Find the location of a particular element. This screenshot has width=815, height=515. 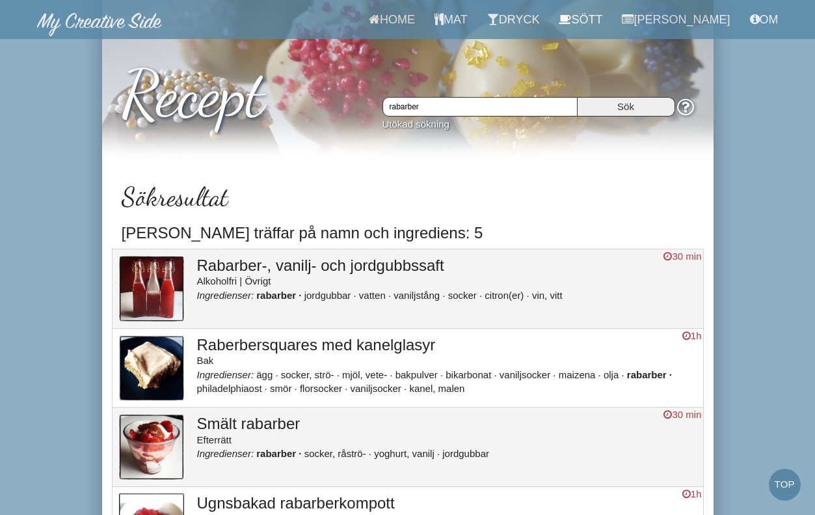

input: Sök is located at coordinates (627, 107).